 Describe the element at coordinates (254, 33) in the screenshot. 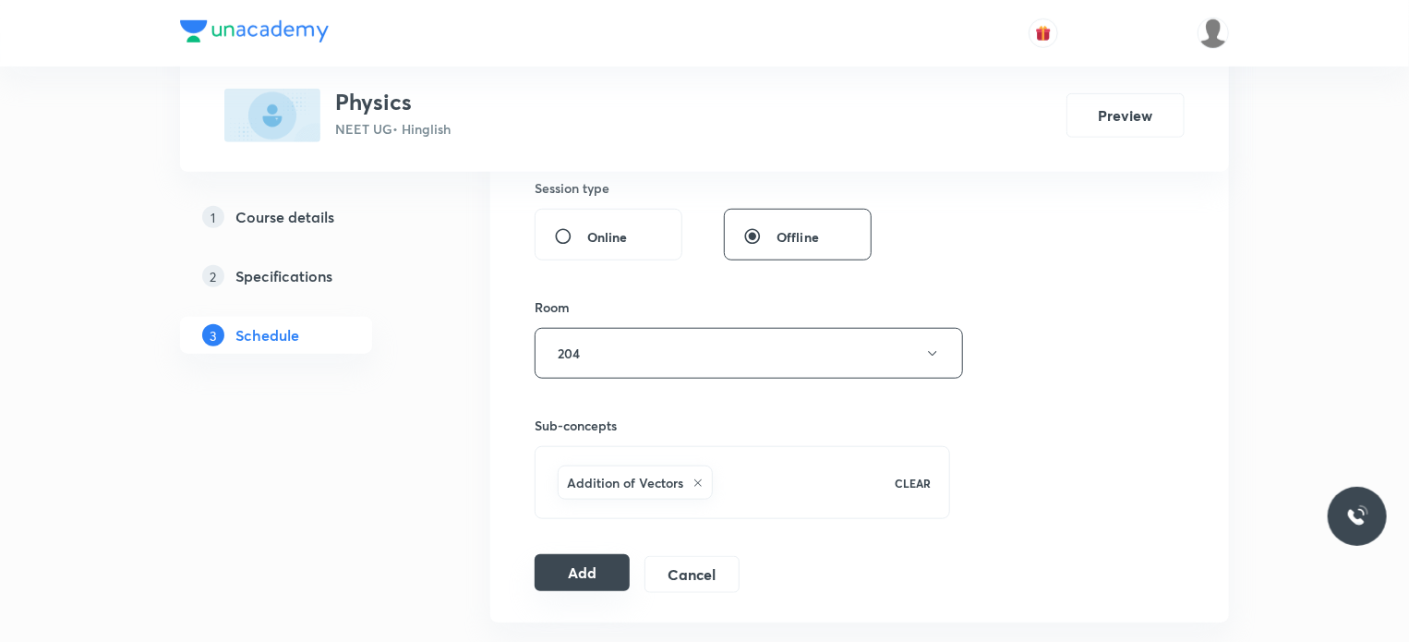

I see `a: Company Logo` at that location.